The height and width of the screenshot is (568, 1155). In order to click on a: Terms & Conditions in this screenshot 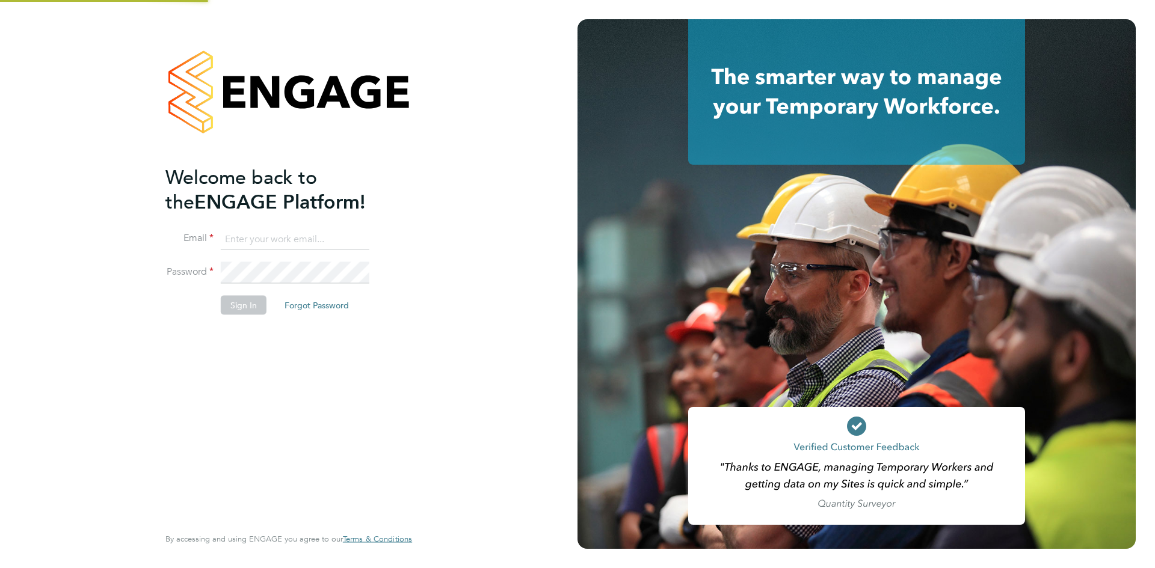, I will do `click(377, 539)`.